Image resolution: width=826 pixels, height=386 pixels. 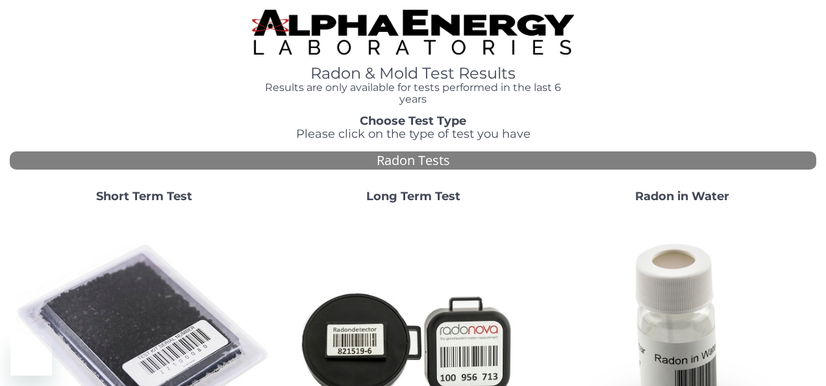 I want to click on h4: Results are only available for tests performed in the last 6 years, so click(x=413, y=93).